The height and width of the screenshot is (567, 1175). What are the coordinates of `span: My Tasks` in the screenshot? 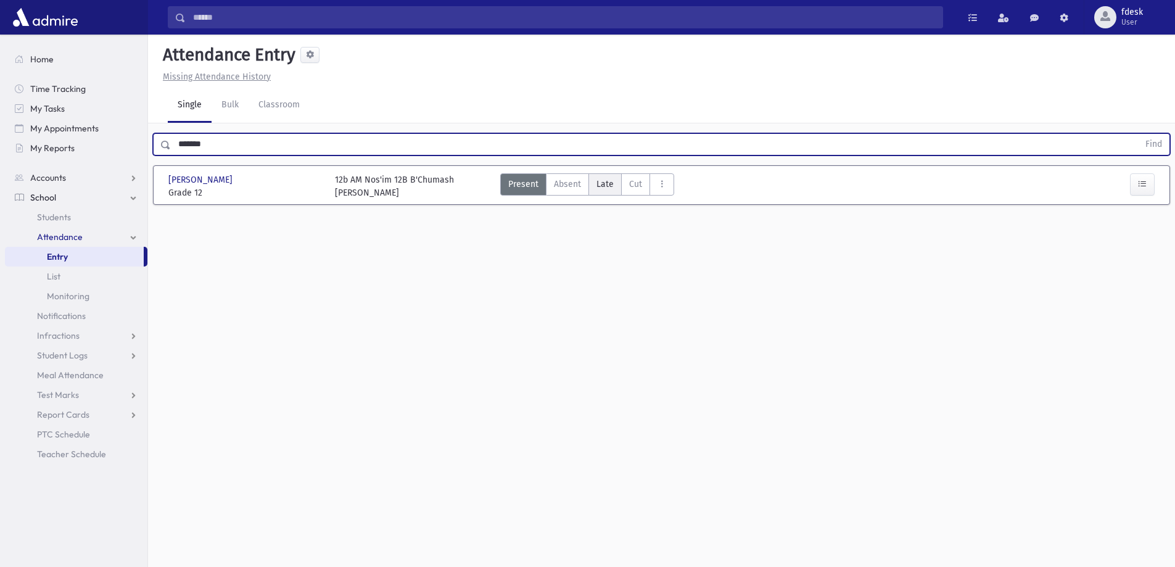 It's located at (47, 109).